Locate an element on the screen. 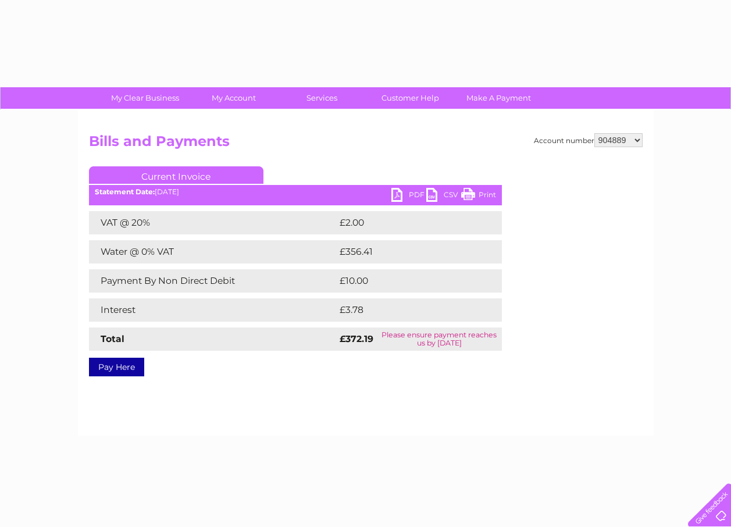  td: £2.00 is located at coordinates (406, 223).